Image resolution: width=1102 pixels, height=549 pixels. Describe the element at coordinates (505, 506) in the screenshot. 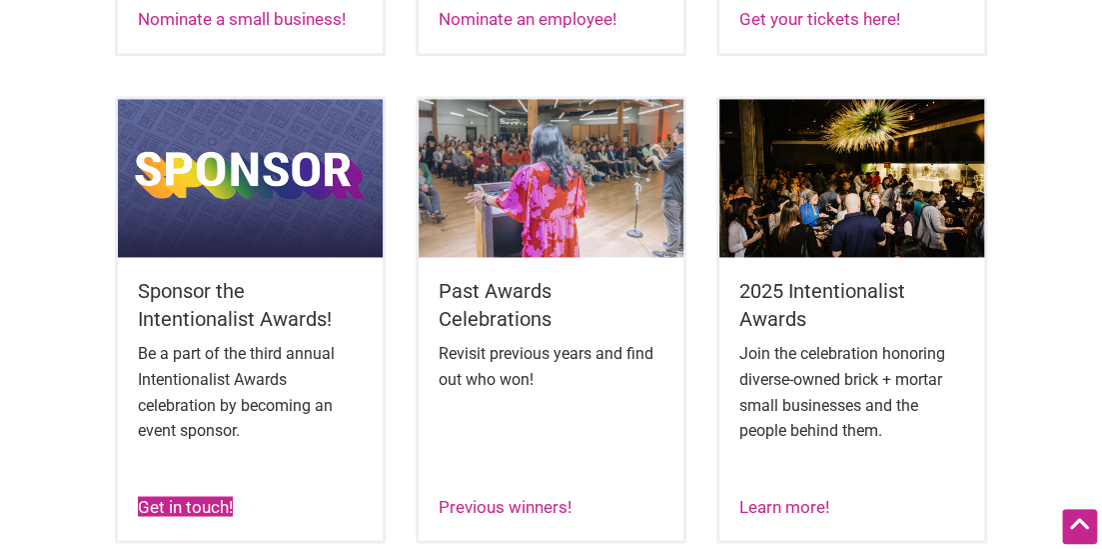

I see `a: Previous winners!` at that location.